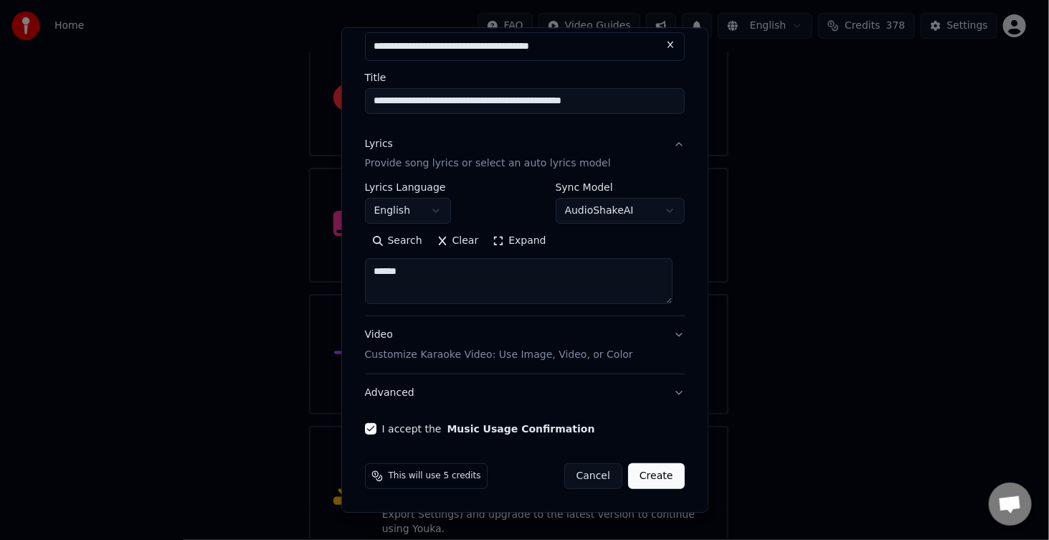 The width and height of the screenshot is (1049, 540). What do you see at coordinates (499, 345) in the screenshot?
I see `div: Video` at bounding box center [499, 345].